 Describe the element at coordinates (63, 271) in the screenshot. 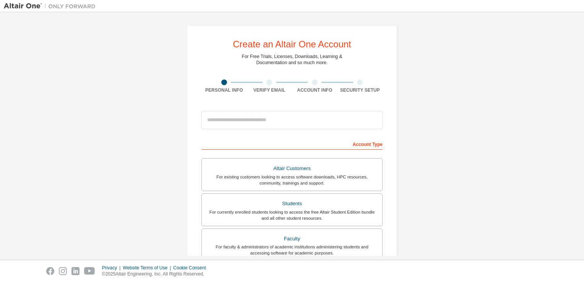

I see `img: instagram.svg` at that location.